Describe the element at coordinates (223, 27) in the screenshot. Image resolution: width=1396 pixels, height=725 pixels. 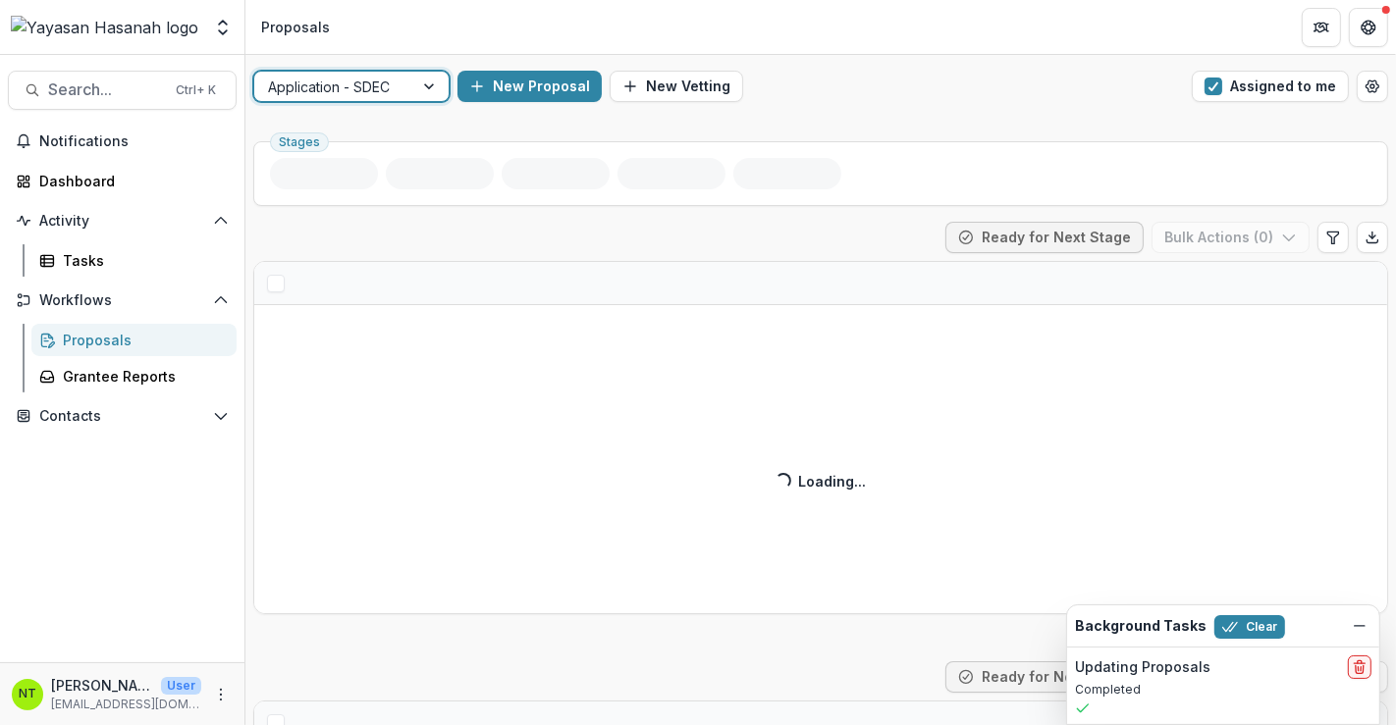
I see `button: Open entity switcher` at that location.